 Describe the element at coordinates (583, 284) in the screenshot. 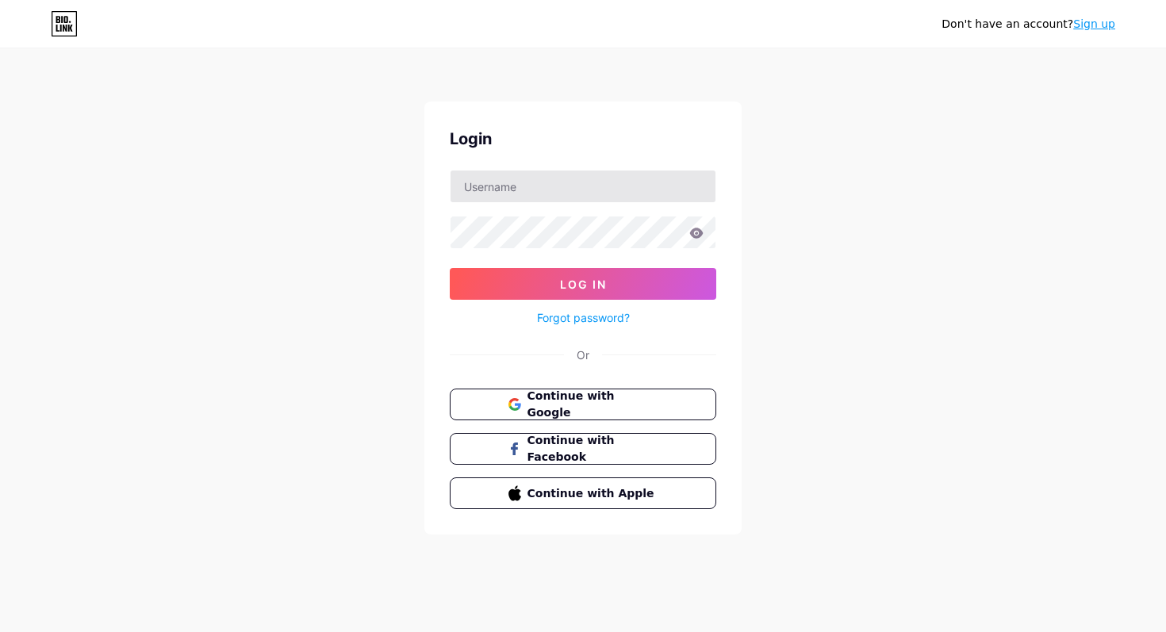

I see `button: Log In` at that location.